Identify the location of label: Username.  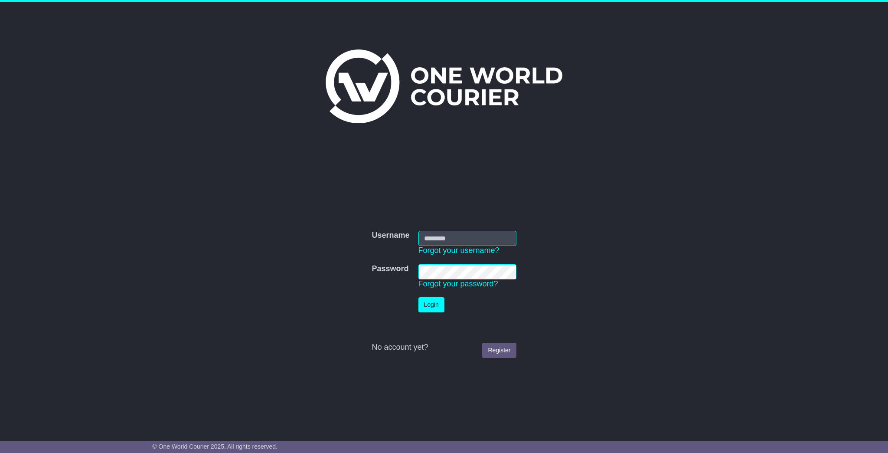
(390, 236).